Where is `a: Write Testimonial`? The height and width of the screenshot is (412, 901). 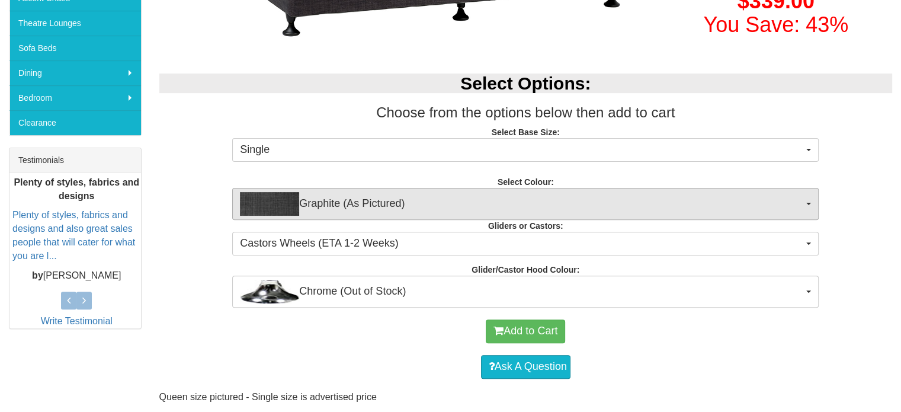
a: Write Testimonial is located at coordinates (76, 321).